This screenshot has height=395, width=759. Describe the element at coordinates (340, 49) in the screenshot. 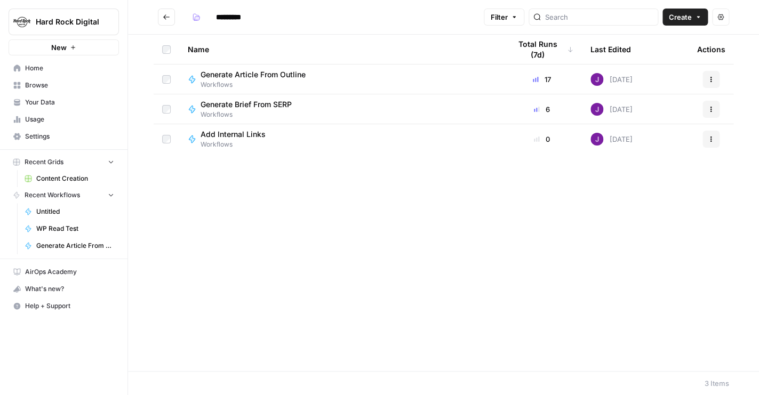

I see `div: Name` at that location.